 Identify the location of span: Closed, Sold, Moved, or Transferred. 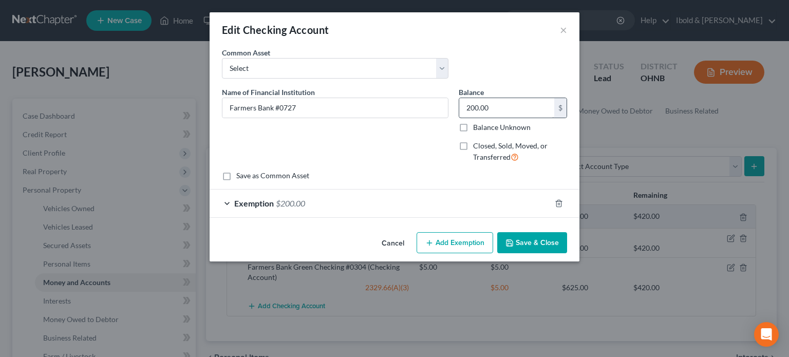
(510, 151).